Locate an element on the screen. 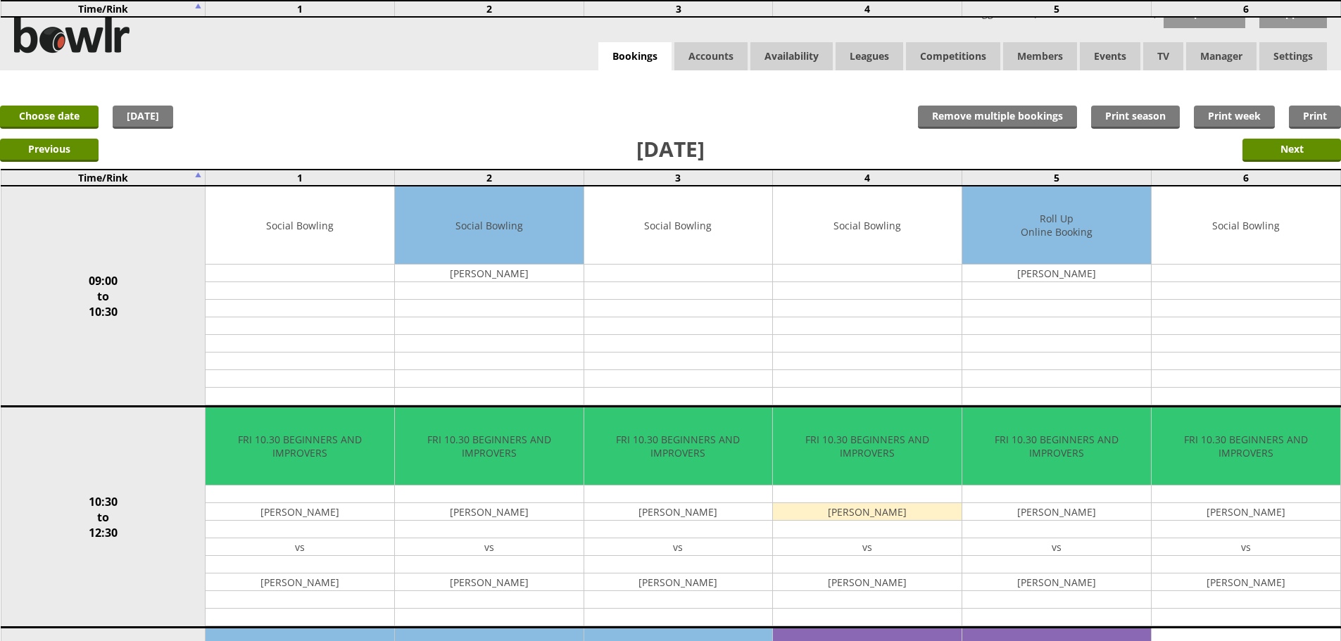 The height and width of the screenshot is (641, 1341). a: Print season is located at coordinates (1136, 117).